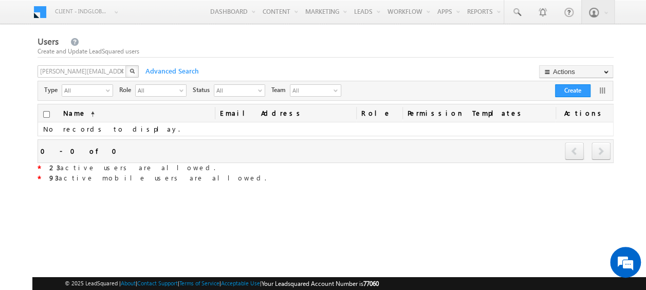  I want to click on span: Type, so click(53, 90).